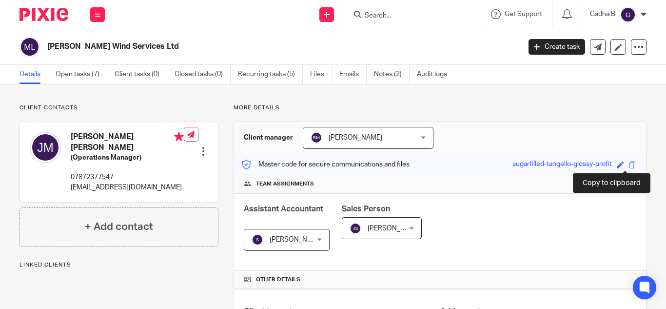 The width and height of the screenshot is (666, 309). What do you see at coordinates (353, 74) in the screenshot?
I see `a: Emails` at bounding box center [353, 74].